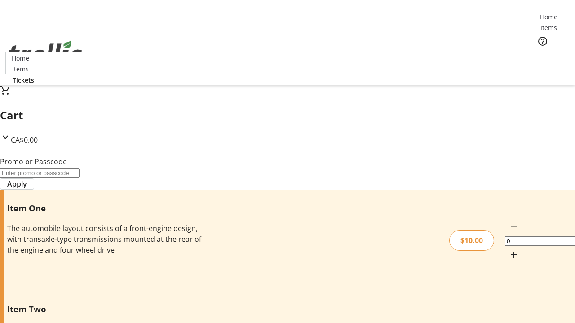  Describe the element at coordinates (105, 309) in the screenshot. I see `h3: Item Two` at that location.